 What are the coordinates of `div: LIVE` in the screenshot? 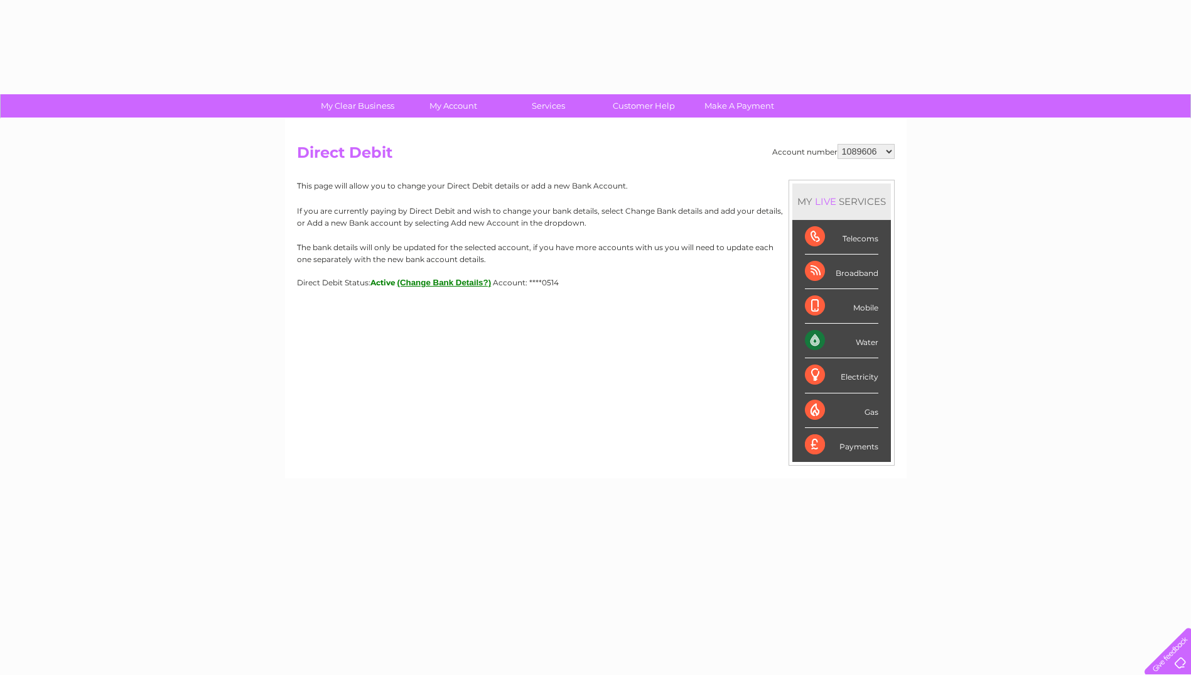 It's located at (826, 201).